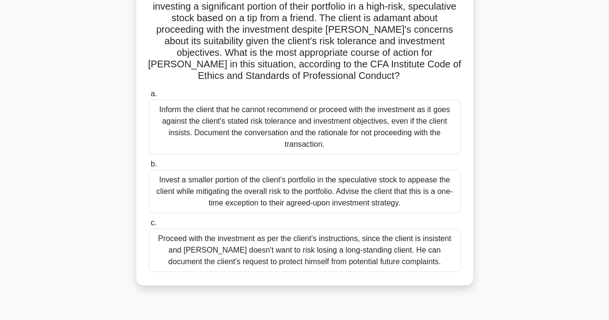  Describe the element at coordinates (154, 222) in the screenshot. I see `span: c.` at that location.